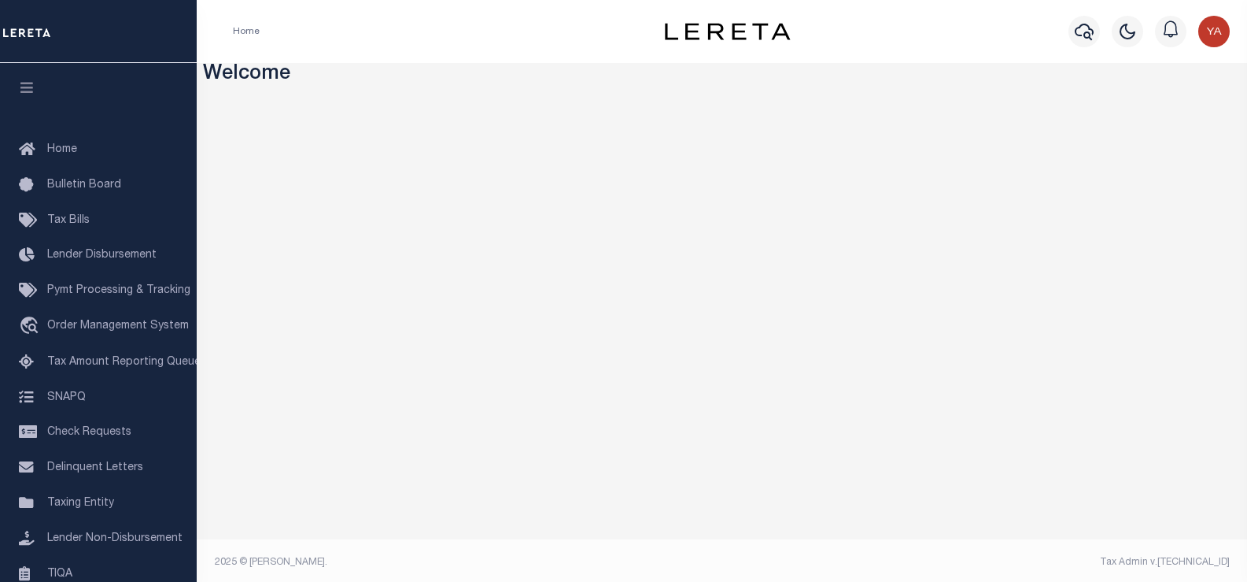 The width and height of the screenshot is (1247, 582). Describe the element at coordinates (118, 326) in the screenshot. I see `span: Order Management System` at that location.